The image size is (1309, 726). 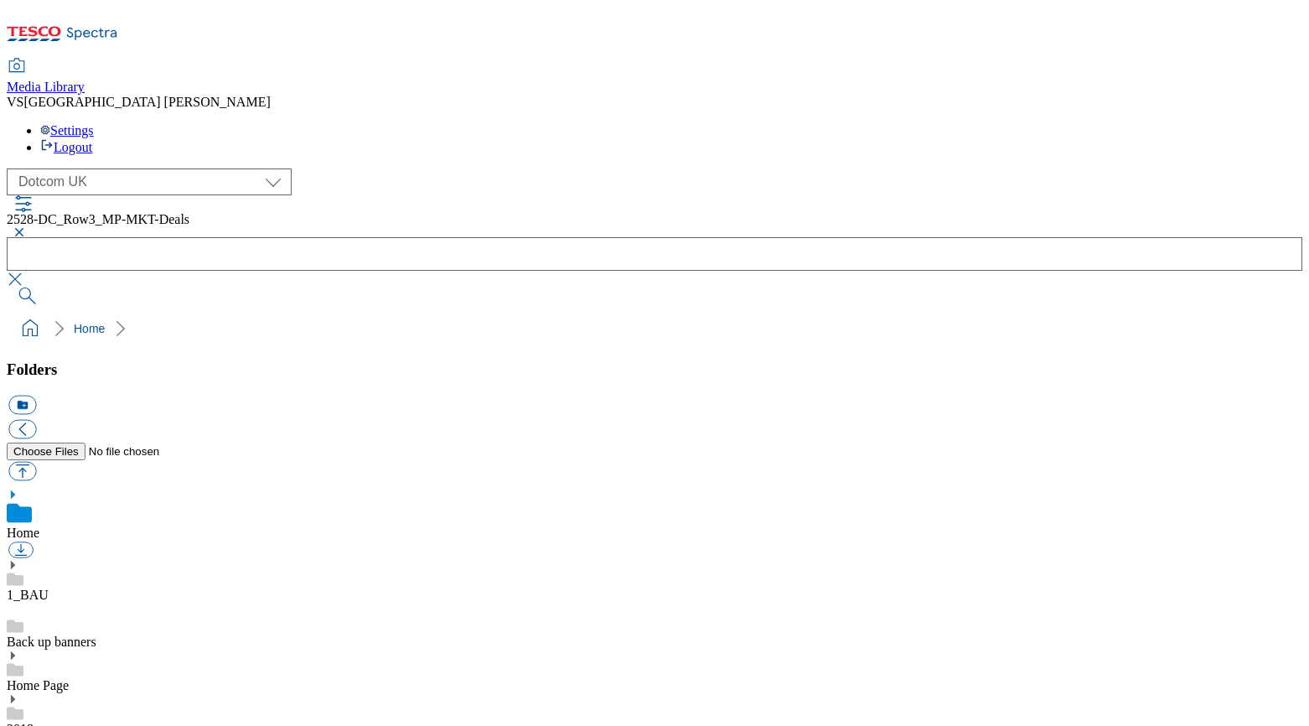 I want to click on nav: breadcrumb, so click(x=655, y=329).